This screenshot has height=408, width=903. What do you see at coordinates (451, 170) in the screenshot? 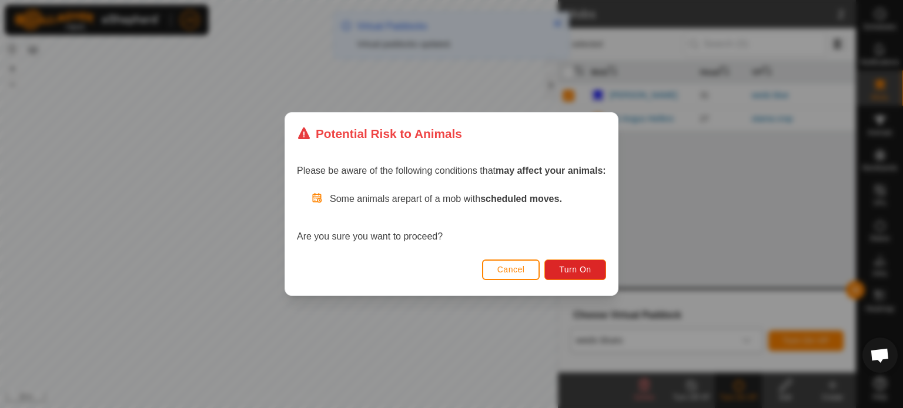
I see `span: Please be aware of the following conditions that` at bounding box center [451, 170].